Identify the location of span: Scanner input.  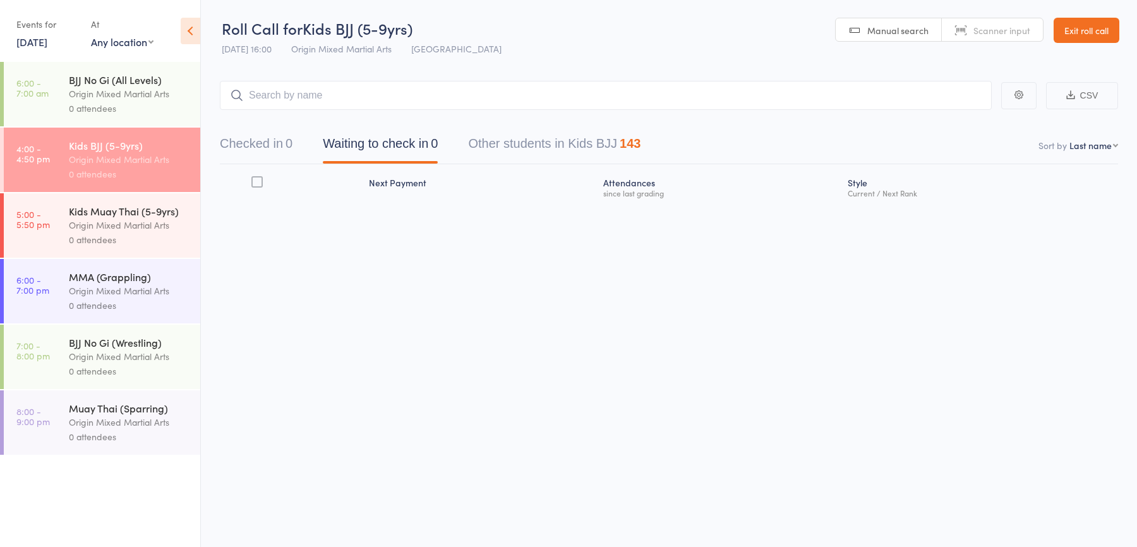
(1002, 30).